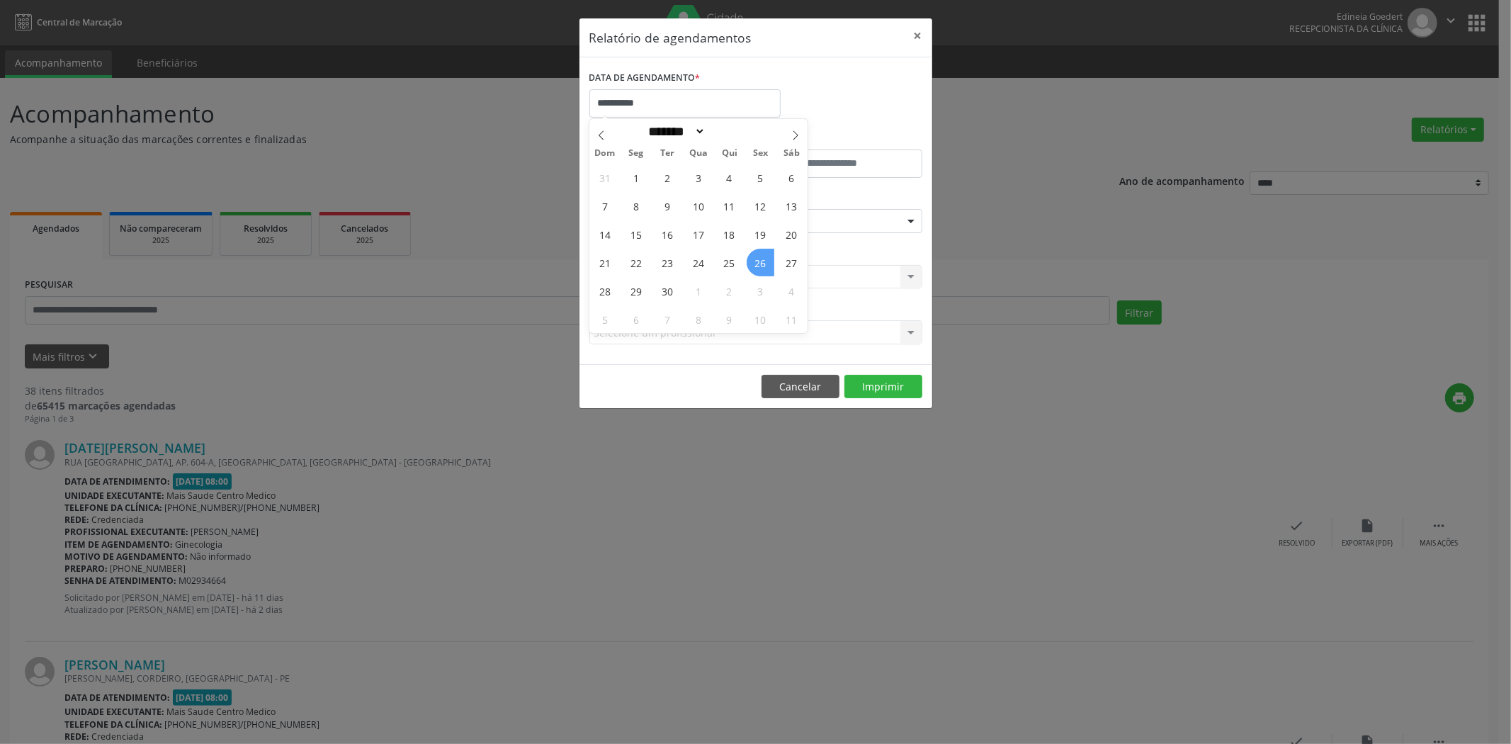 The height and width of the screenshot is (744, 1511). Describe the element at coordinates (792, 153) in the screenshot. I see `span: Sáb` at that location.